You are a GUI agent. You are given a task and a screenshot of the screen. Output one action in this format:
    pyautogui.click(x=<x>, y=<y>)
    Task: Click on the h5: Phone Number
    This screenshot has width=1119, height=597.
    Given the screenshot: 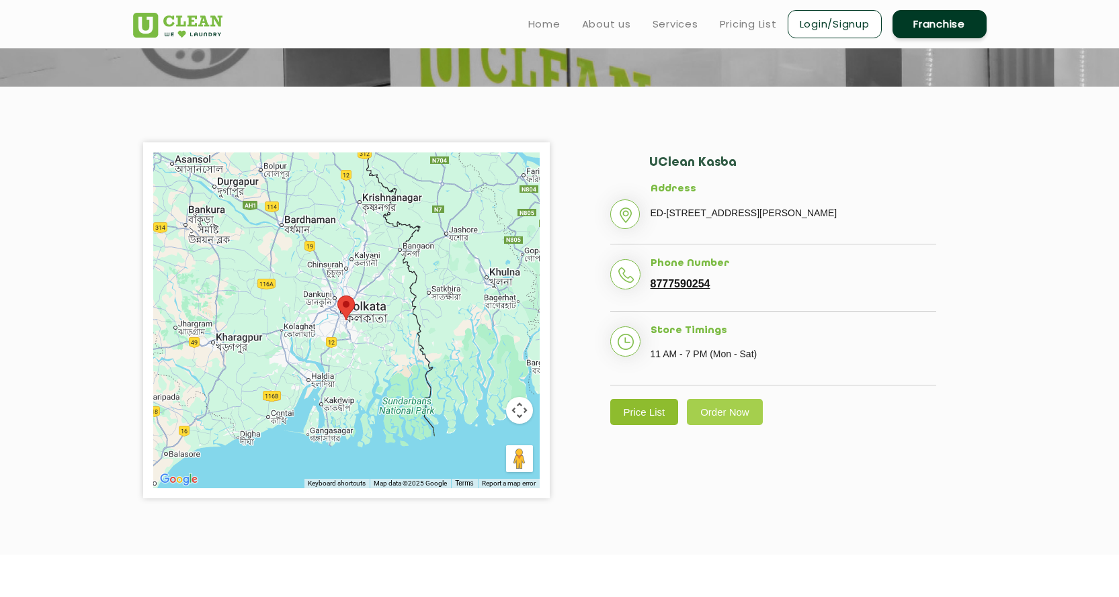 What is the action you would take?
    pyautogui.click(x=793, y=264)
    